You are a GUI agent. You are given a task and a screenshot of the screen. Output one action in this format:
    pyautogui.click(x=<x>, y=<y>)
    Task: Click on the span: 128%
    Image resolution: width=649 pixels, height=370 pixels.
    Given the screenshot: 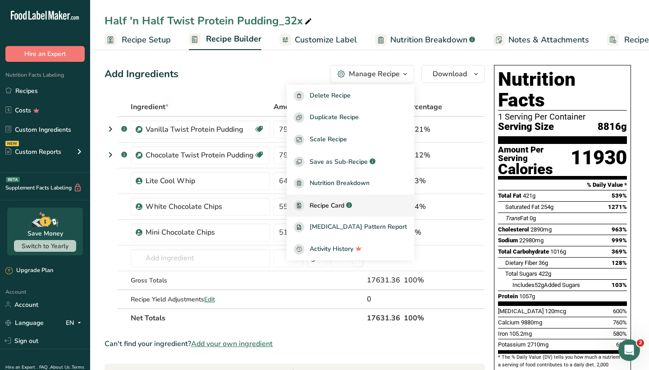 What is the action you would take?
    pyautogui.click(x=620, y=262)
    